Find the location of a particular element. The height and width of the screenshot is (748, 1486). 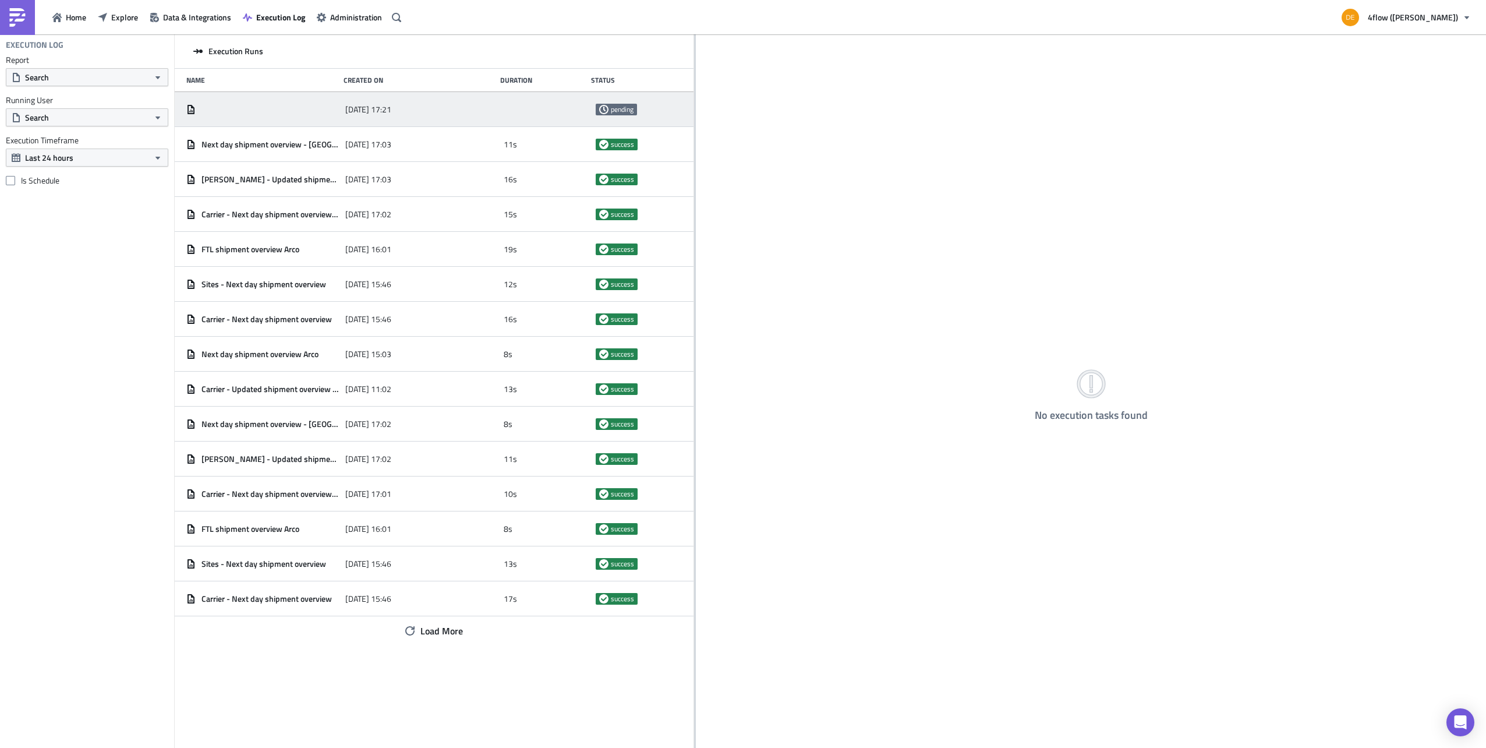

span: Search is located at coordinates (37, 117).